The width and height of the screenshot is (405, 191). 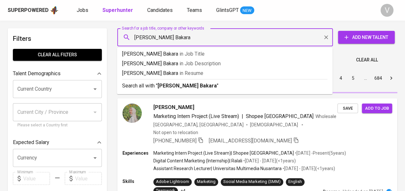 I want to click on p: Talent Demographics, so click(x=37, y=74).